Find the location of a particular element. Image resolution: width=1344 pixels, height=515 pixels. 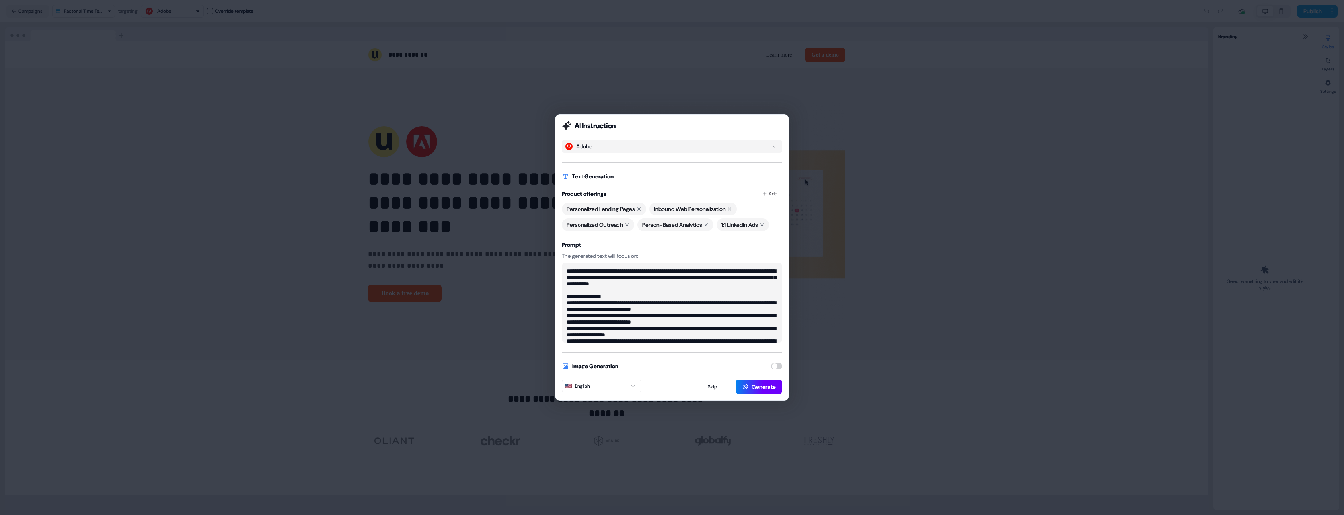

p: The generated text will focus on: is located at coordinates (672, 256).